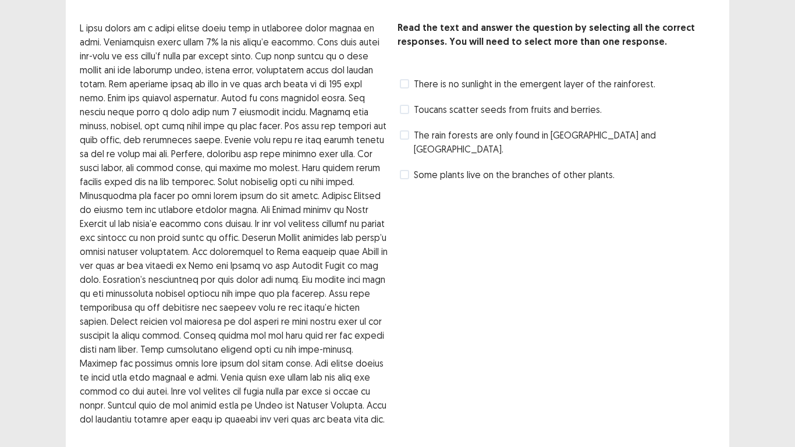  Describe the element at coordinates (534, 84) in the screenshot. I see `span: There is no sunlight in the emergent layer of the rainforest.` at that location.